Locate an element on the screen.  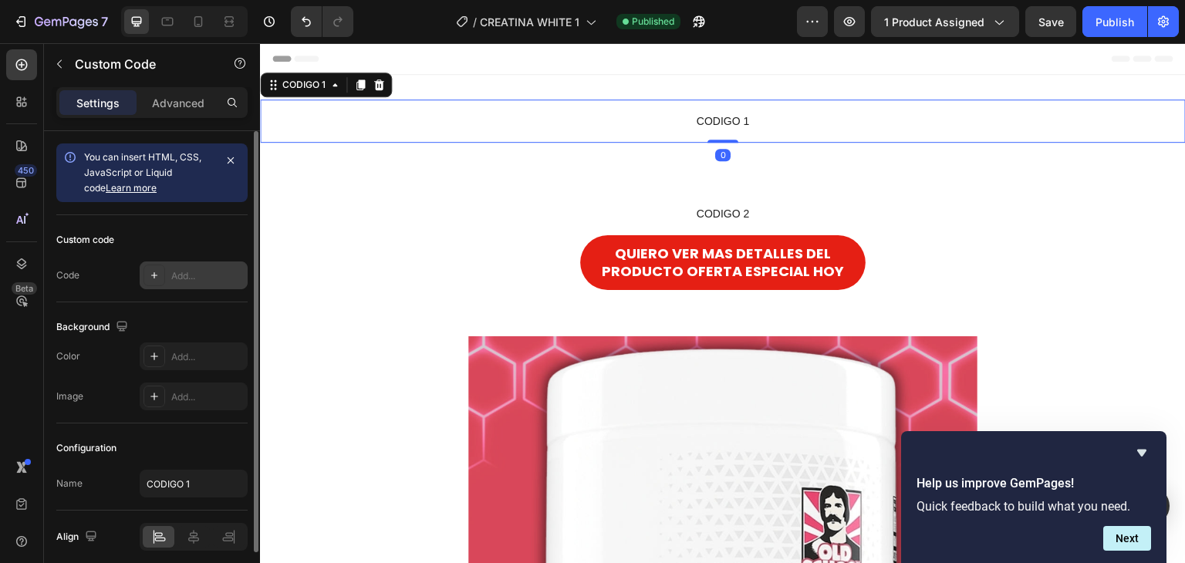
p: 7 is located at coordinates (104, 22).